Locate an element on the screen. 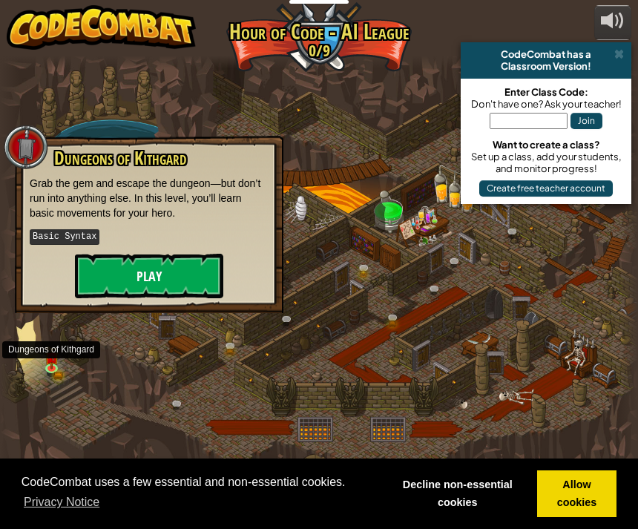 This screenshot has height=529, width=638. div: Don't have one? Ask your teacher! is located at coordinates (546, 104).